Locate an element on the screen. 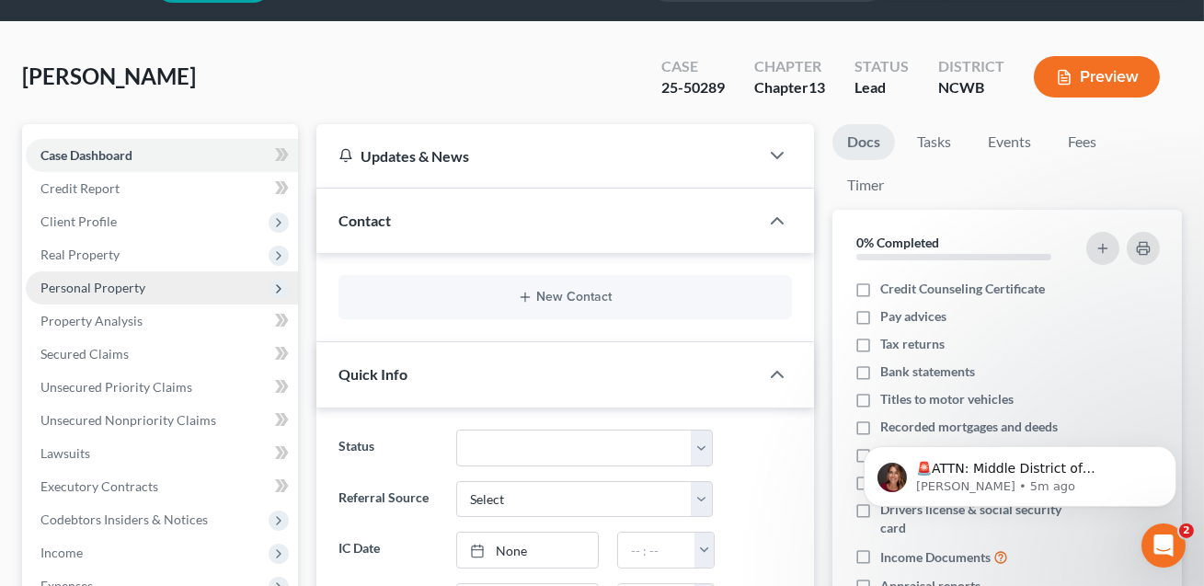 The height and width of the screenshot is (586, 1204). span: Credit Report is located at coordinates (80, 188).